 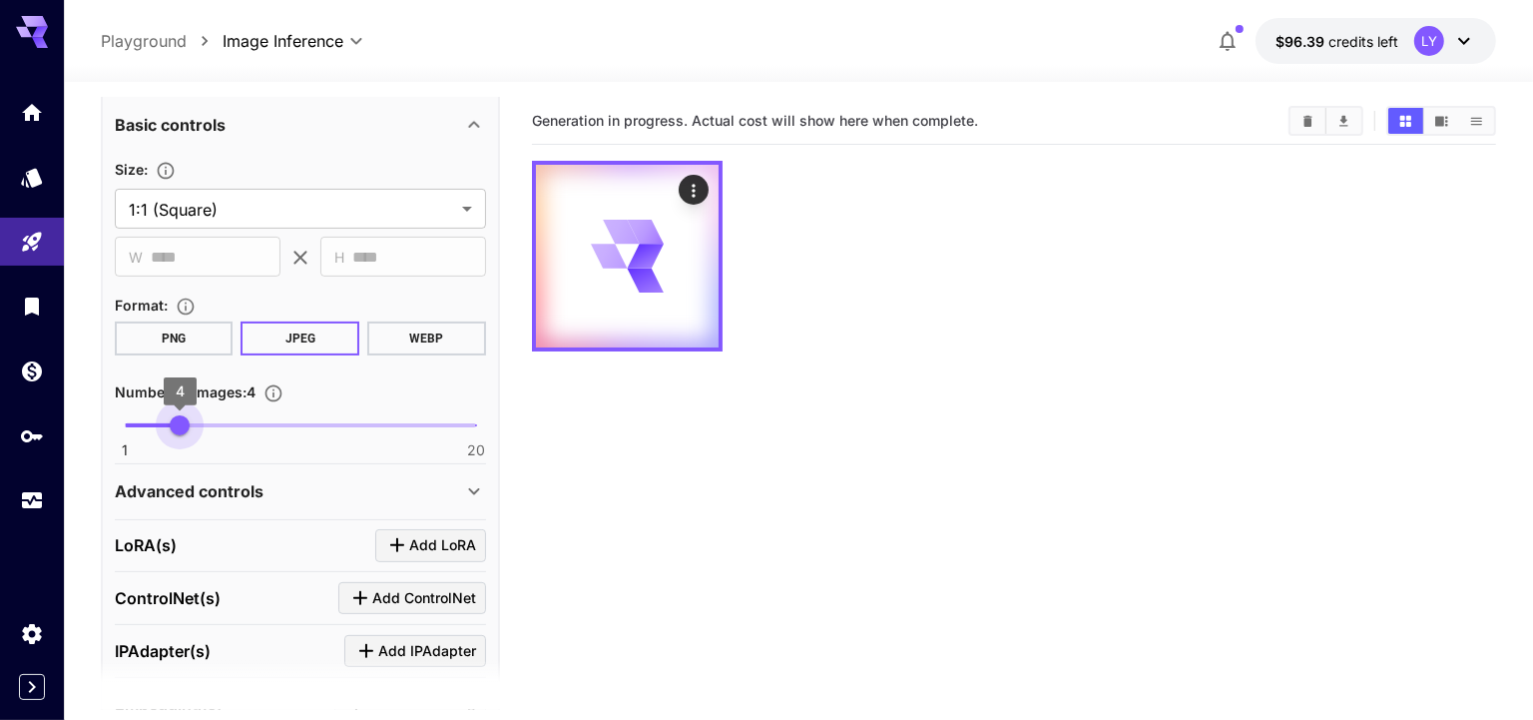 What do you see at coordinates (32, 112) in the screenshot?
I see `div: Home` at bounding box center [32, 112].